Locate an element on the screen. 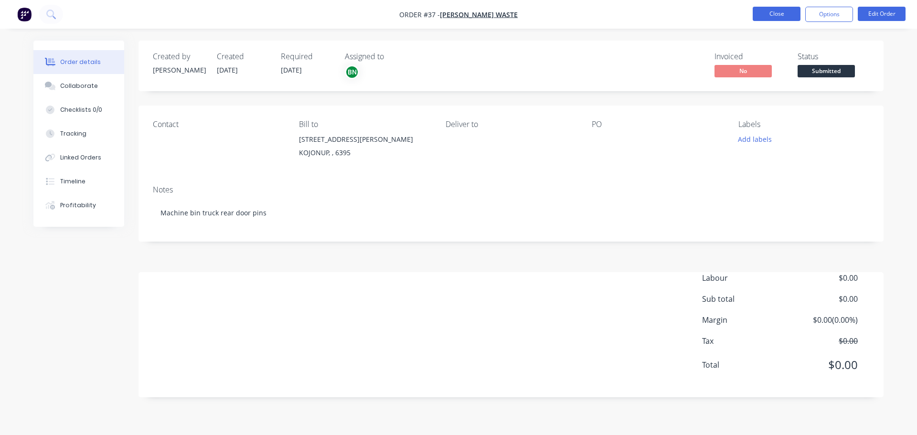 The image size is (917, 435). div: Notes is located at coordinates (511, 190).